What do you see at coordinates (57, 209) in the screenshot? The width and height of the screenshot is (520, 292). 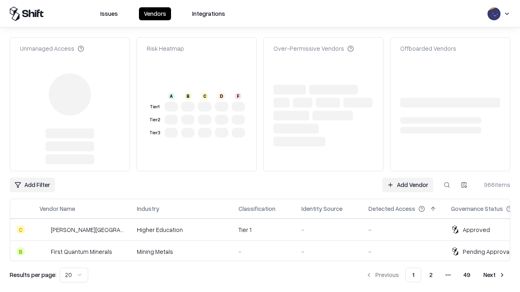 I see `div: Vendor Name` at bounding box center [57, 209].